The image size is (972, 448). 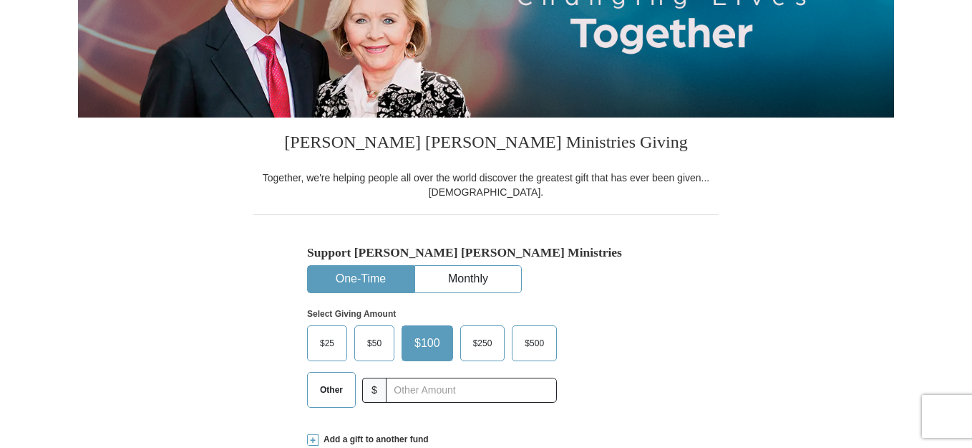 I want to click on span: $500, so click(x=534, y=343).